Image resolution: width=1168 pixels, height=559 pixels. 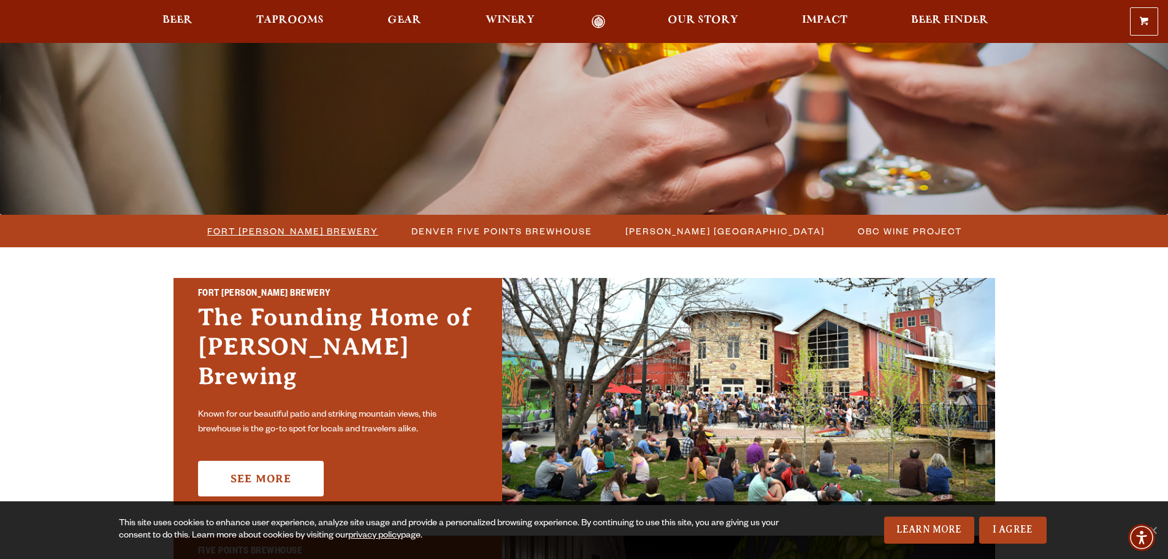 What do you see at coordinates (510, 20) in the screenshot?
I see `span: Winery` at bounding box center [510, 20].